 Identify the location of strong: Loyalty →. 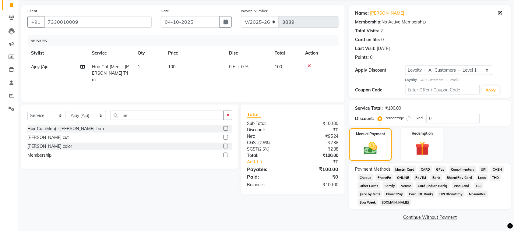
(413, 80).